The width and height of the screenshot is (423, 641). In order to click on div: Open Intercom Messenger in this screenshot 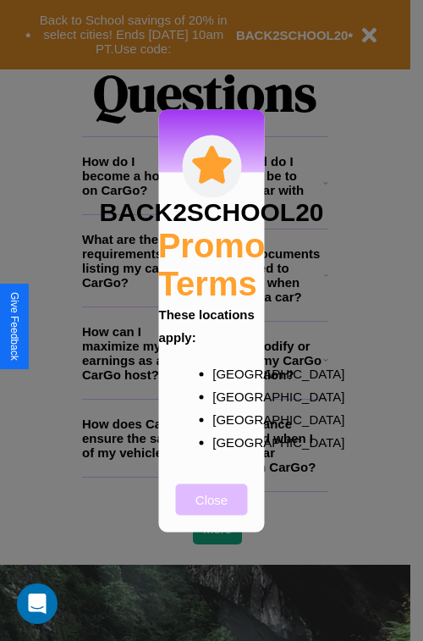, I will do `click(37, 604)`.